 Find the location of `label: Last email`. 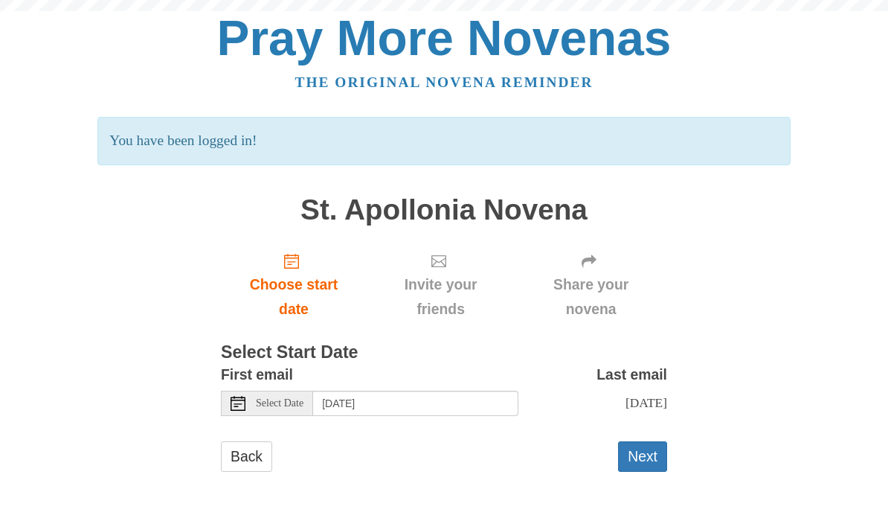

label: Last email is located at coordinates (632, 374).